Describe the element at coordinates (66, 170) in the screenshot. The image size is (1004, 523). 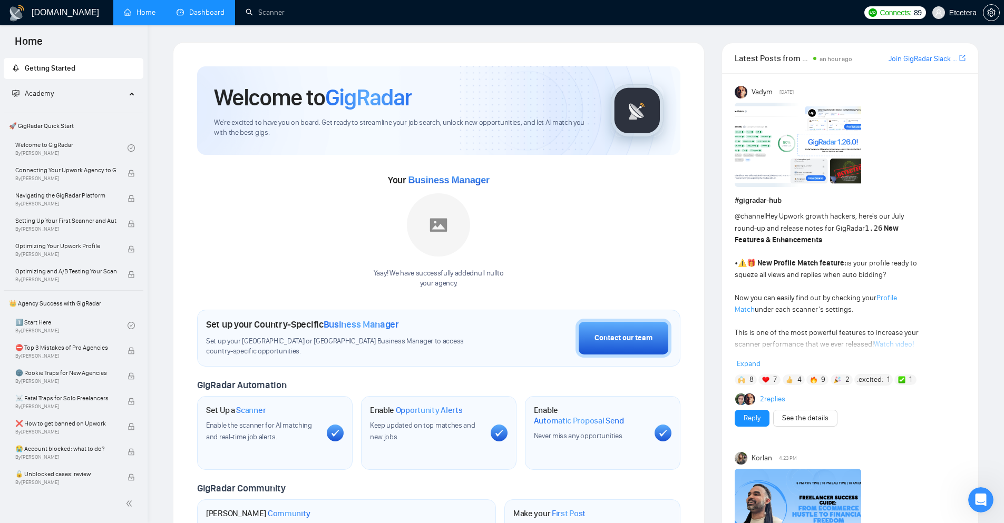
I see `span: Connecting Your Upwork Agency to GigRadar` at that location.